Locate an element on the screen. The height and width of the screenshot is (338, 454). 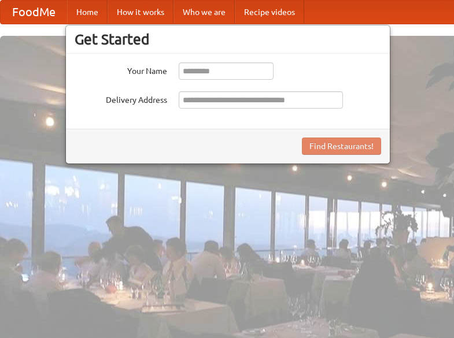
a: FoodMe is located at coordinates (34, 12).